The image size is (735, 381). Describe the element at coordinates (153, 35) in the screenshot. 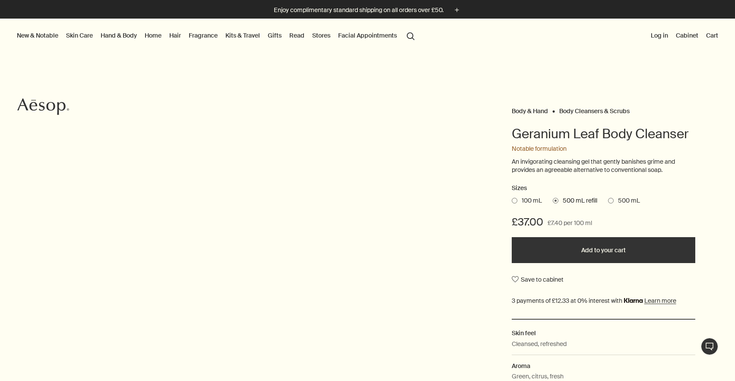

I see `a: Home` at that location.